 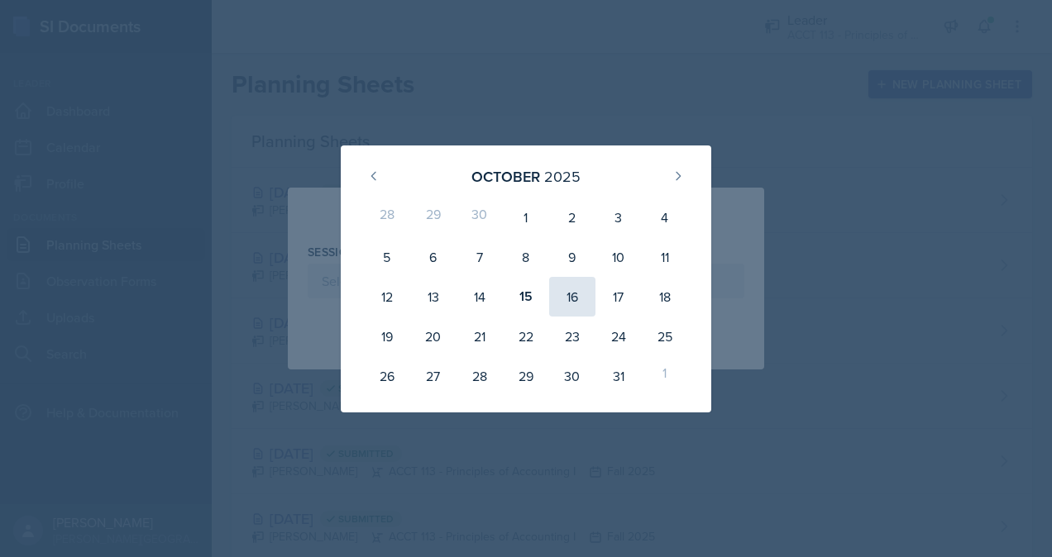 What do you see at coordinates (619, 257) in the screenshot?
I see `div: 10` at bounding box center [619, 257].